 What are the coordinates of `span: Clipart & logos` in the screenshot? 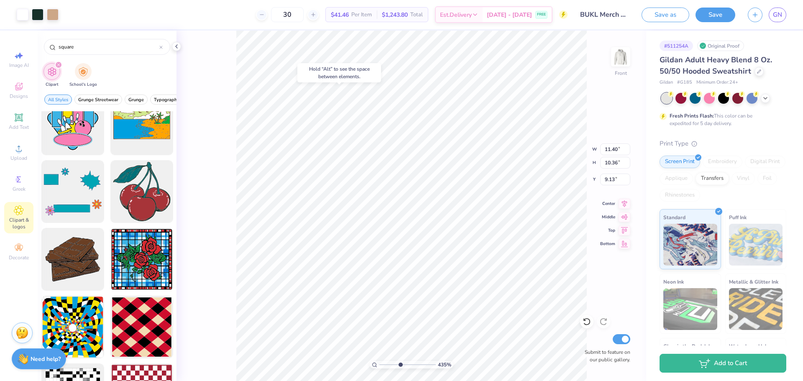 It's located at (19, 223).